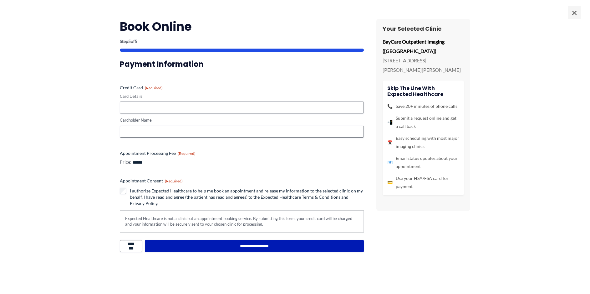 The height and width of the screenshot is (294, 590). I want to click on label: Cardholder Name, so click(242, 120).